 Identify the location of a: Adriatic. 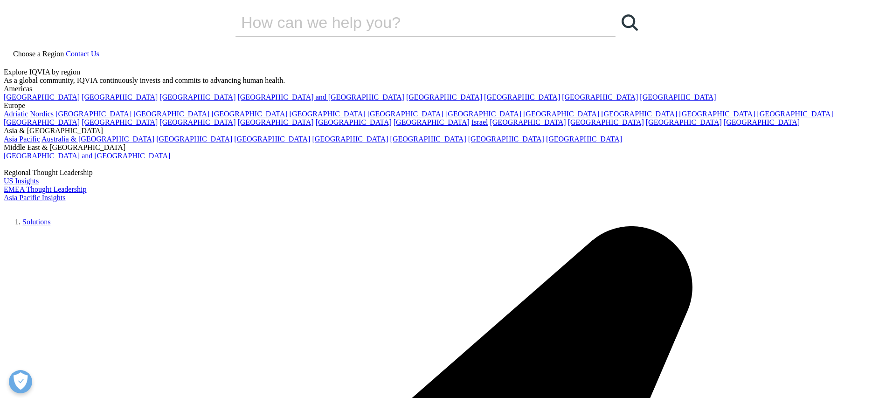
(16, 114).